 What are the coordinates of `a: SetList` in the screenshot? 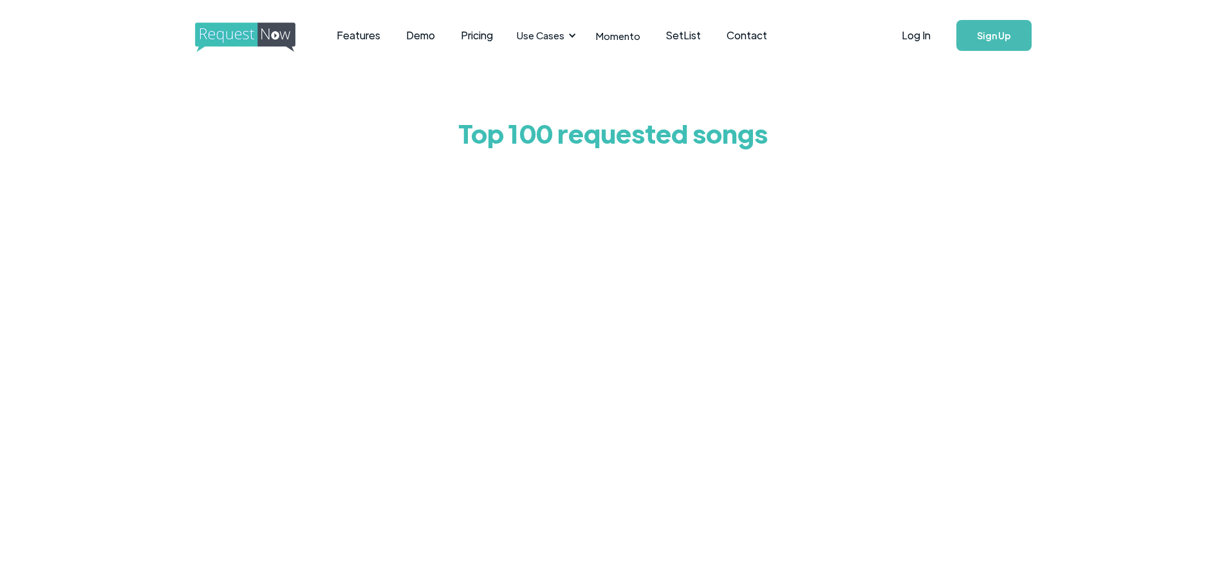 It's located at (684, 35).